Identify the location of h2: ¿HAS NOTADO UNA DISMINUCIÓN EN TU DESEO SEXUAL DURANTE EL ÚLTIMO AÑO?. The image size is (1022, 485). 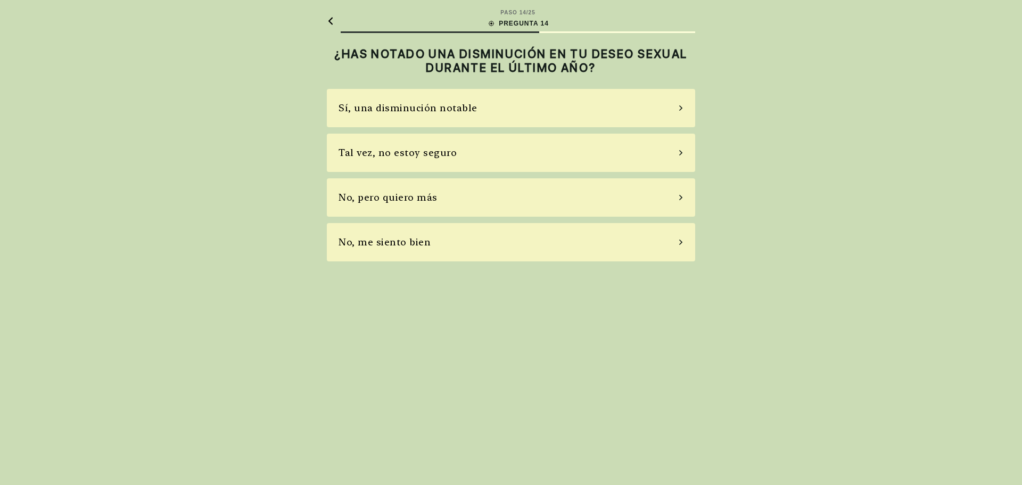
(511, 61).